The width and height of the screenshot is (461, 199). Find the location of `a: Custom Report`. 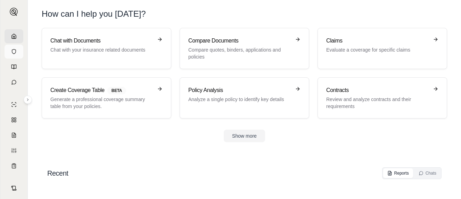

a: Custom Report is located at coordinates (14, 150).